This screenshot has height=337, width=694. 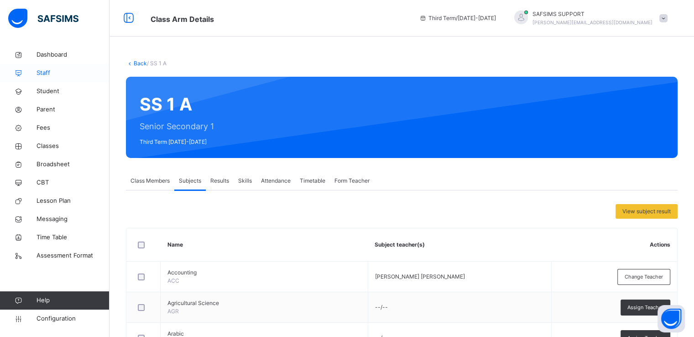 I want to click on span: Lesson Plan, so click(x=73, y=201).